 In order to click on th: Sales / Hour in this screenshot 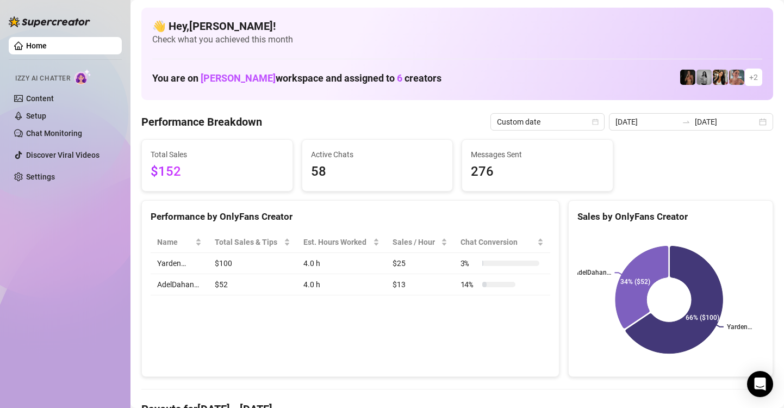, I will do `click(420, 242)`.